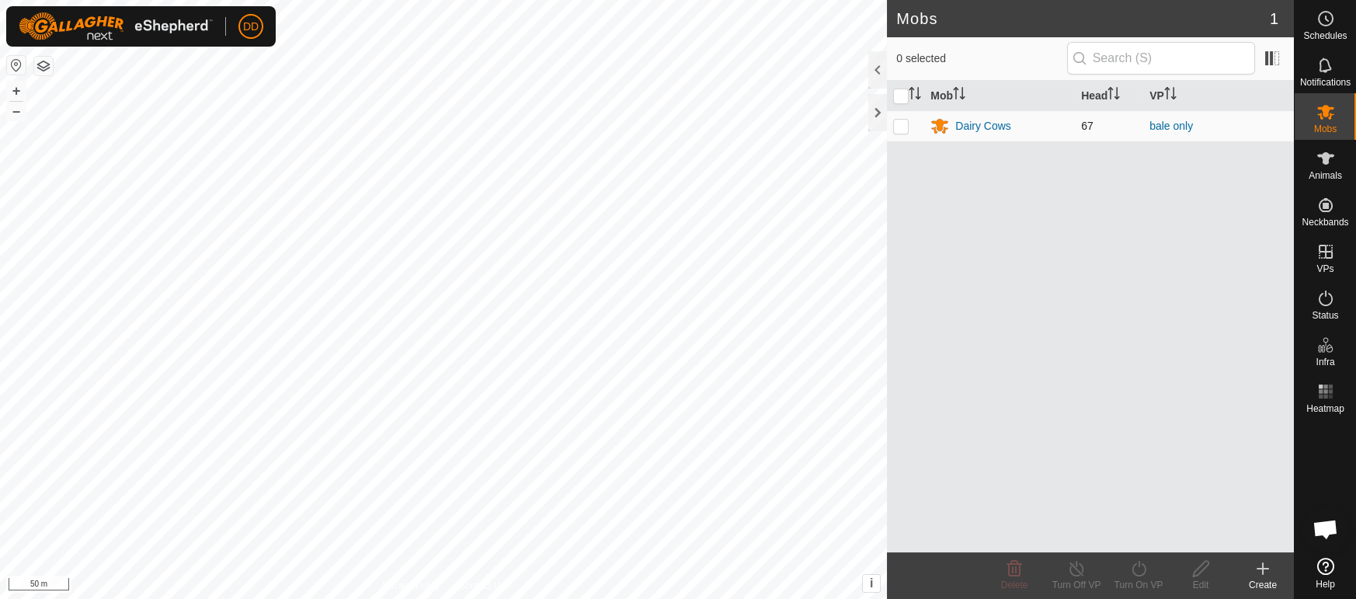  What do you see at coordinates (1171, 126) in the screenshot?
I see `a: bale only` at bounding box center [1171, 126].